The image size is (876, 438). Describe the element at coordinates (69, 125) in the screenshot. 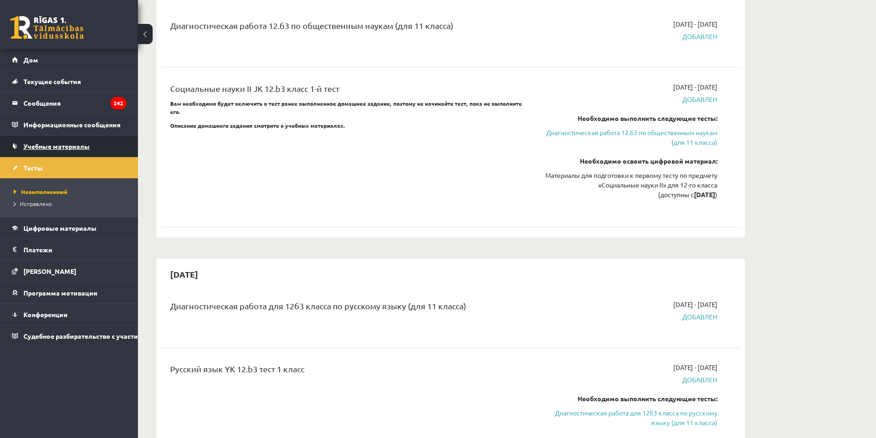

I see `a: Информационные сообщения` at that location.